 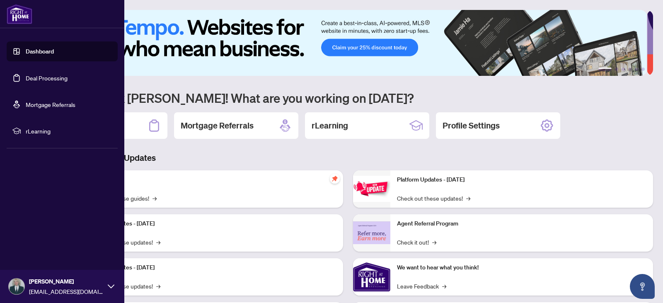 What do you see at coordinates (623, 69) in the screenshot?
I see `button: 3` at bounding box center [623, 69].